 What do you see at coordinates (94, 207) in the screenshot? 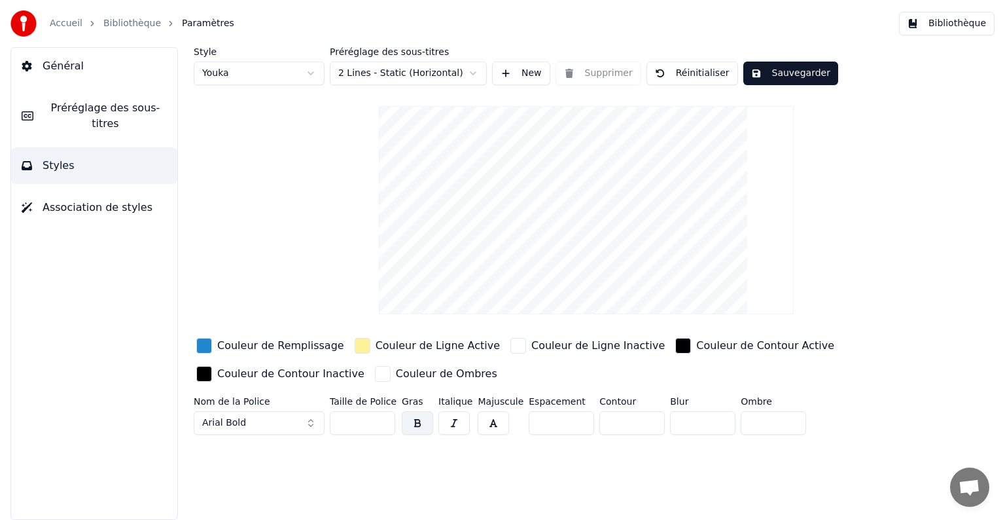
I see `button: Association de styles` at bounding box center [94, 207].